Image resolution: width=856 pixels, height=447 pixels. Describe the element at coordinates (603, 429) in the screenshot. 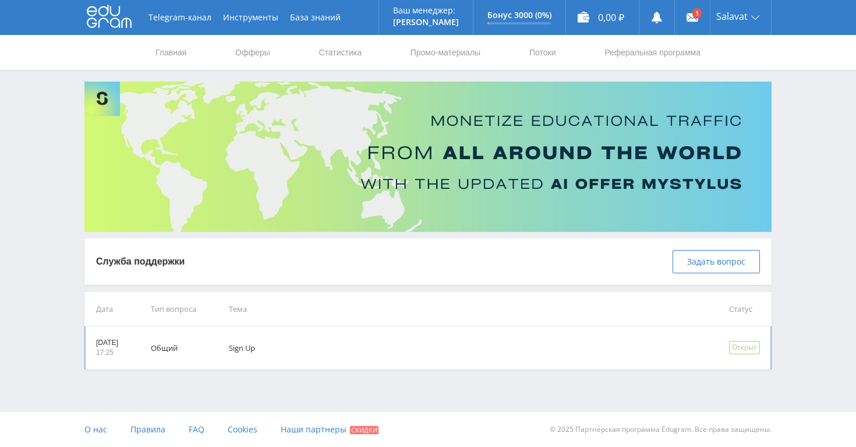

I see `div: © 2025 Партнёрская программа Edugram. Все права защищены.` at that location.